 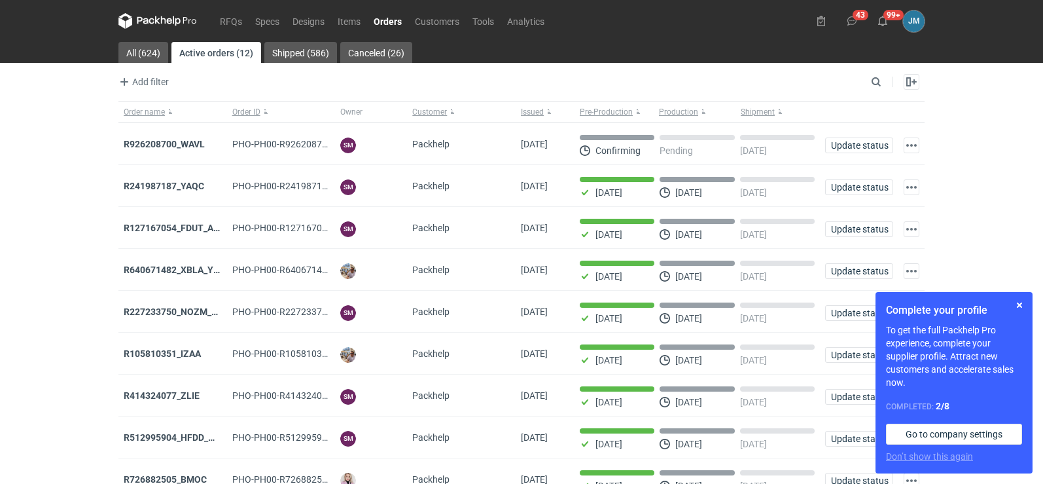 What do you see at coordinates (162, 353) in the screenshot?
I see `strong: R105810351_IZAA` at bounding box center [162, 353].